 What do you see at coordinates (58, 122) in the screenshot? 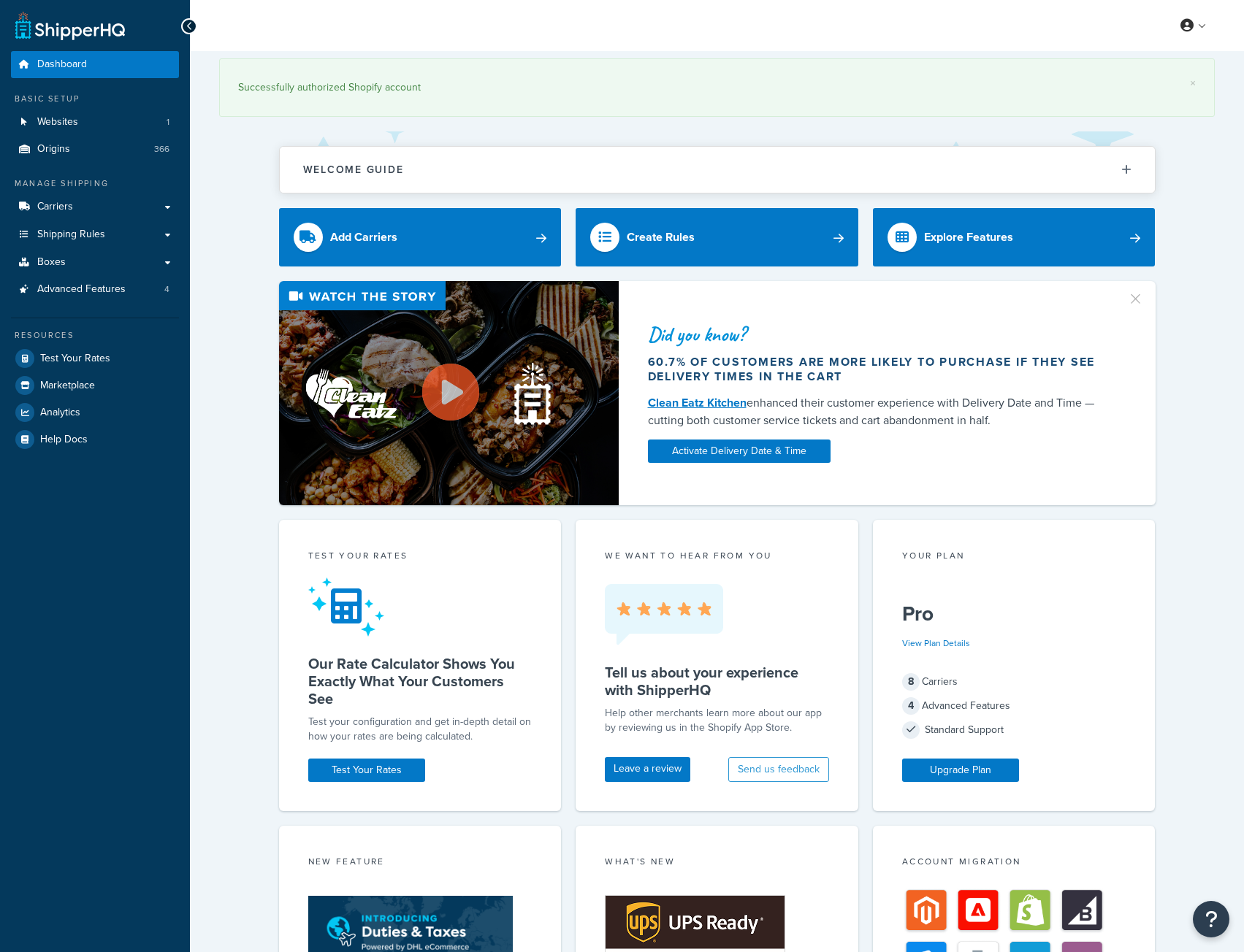
I see `span: Websites` at bounding box center [58, 122].